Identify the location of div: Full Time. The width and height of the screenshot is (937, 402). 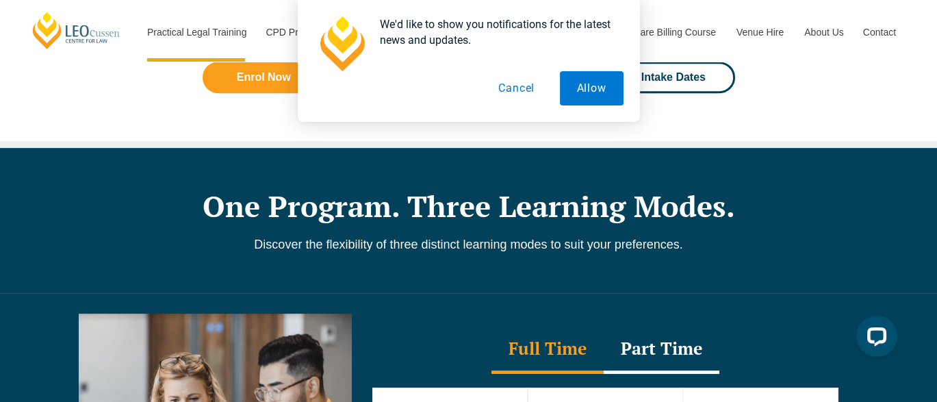
(548, 350).